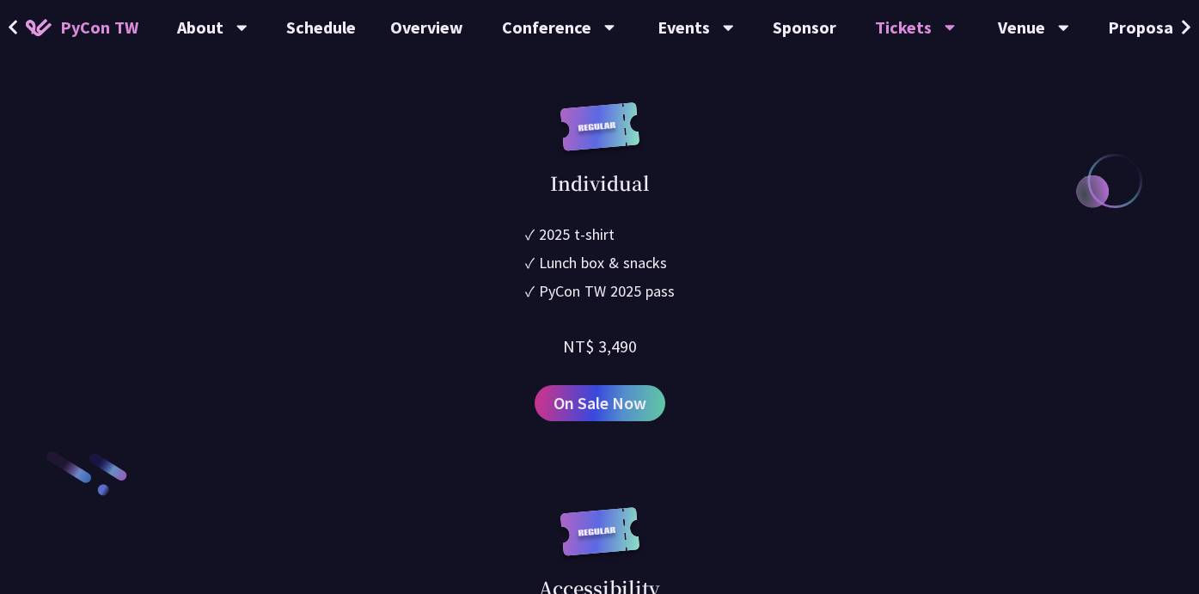 Image resolution: width=1199 pixels, height=594 pixels. Describe the element at coordinates (607, 291) in the screenshot. I see `div: PyCon TW 2025 pass` at that location.